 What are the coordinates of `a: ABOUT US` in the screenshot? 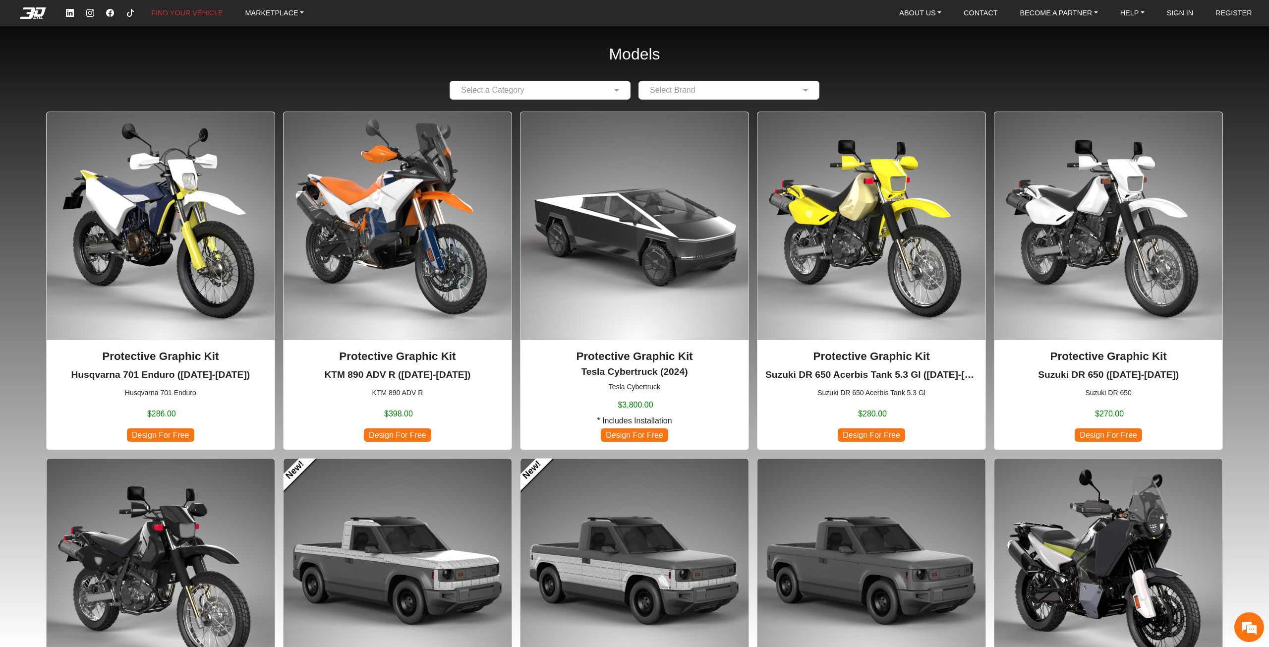 It's located at (920, 13).